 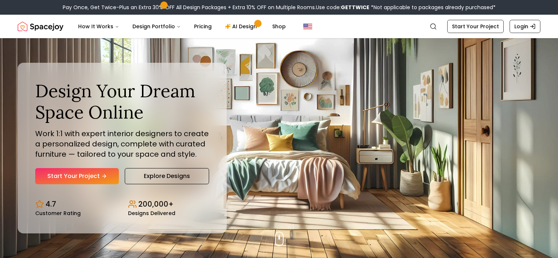 I want to click on h1: Design Your Dream Space Online, so click(x=122, y=101).